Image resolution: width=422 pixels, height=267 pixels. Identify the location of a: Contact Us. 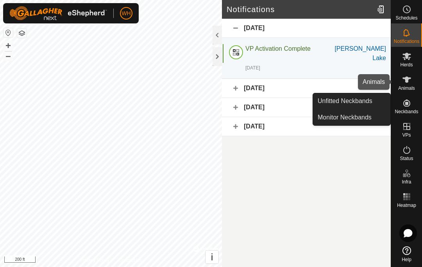
(130, 261).